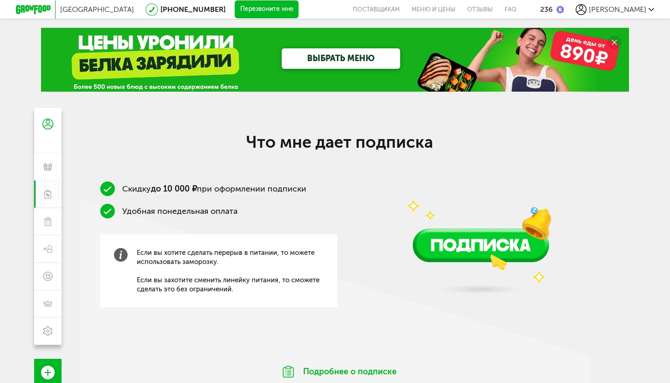  What do you see at coordinates (180, 211) in the screenshot?
I see `span: Удобная понедельная оплата` at bounding box center [180, 211].